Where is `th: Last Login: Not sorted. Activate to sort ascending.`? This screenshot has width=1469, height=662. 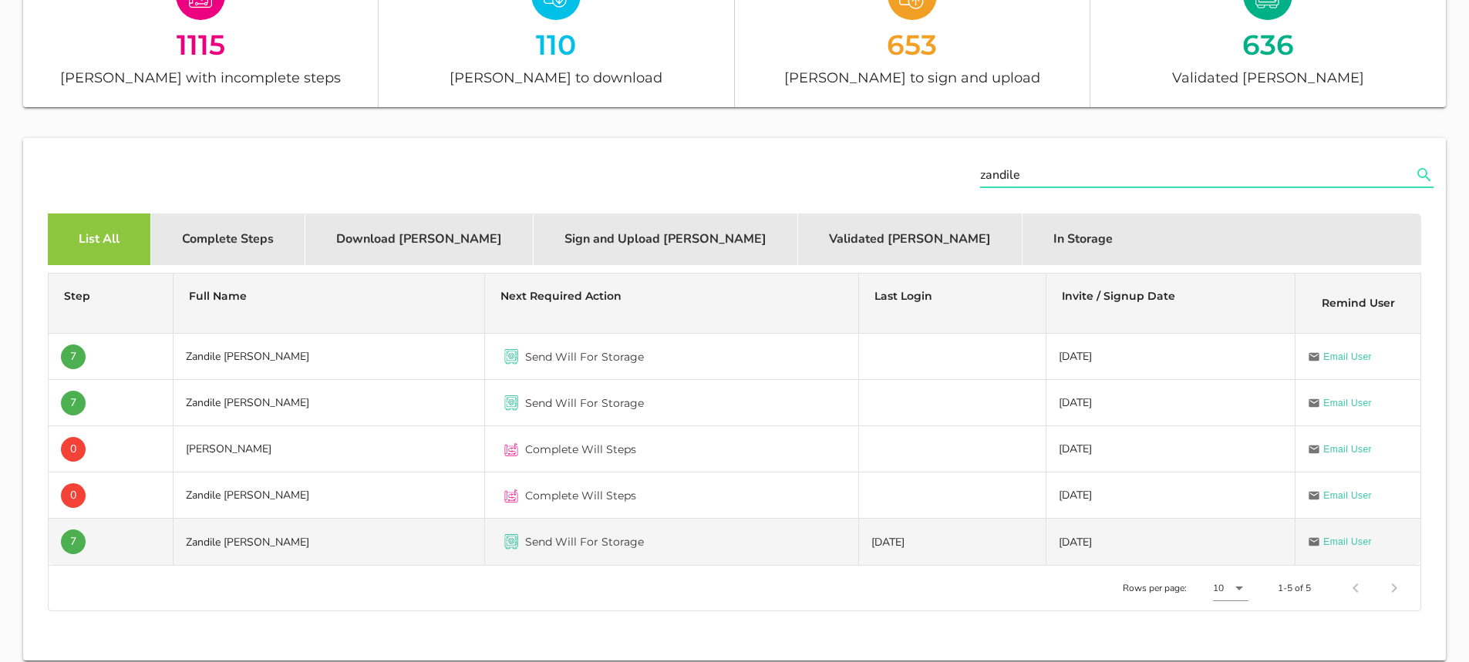
th: Last Login: Not sorted. Activate to sort ascending. is located at coordinates (952, 304).